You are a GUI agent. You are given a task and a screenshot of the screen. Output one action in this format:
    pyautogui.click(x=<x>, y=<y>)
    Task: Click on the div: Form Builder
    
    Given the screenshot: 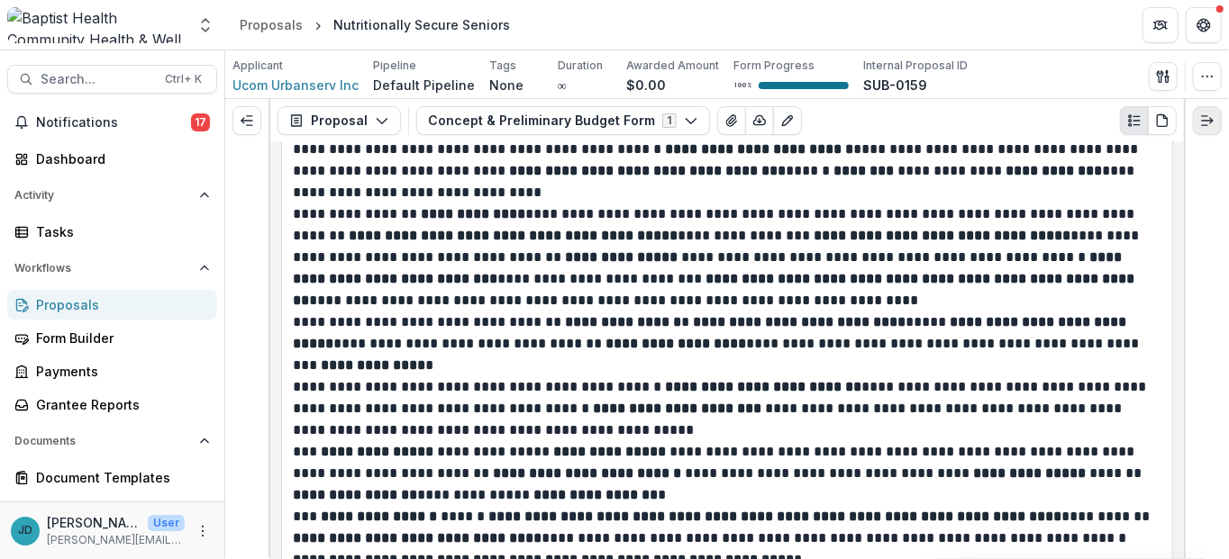 What is the action you would take?
    pyautogui.click(x=119, y=338)
    